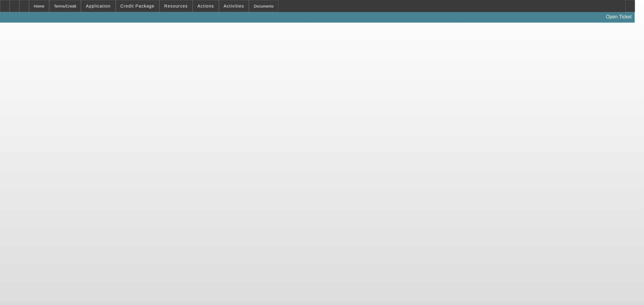 This screenshot has width=644, height=305. Describe the element at coordinates (176, 6) in the screenshot. I see `span: Resources` at that location.